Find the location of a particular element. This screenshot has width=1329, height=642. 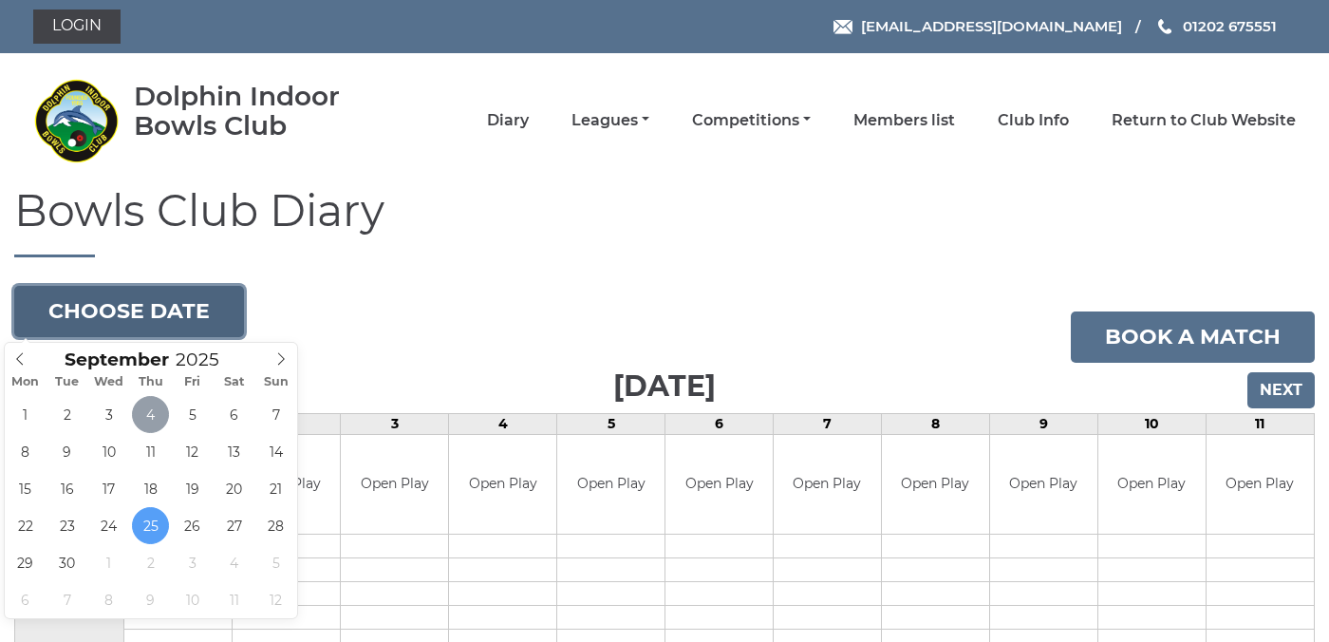

span: September 2, 2025 is located at coordinates (66, 414).